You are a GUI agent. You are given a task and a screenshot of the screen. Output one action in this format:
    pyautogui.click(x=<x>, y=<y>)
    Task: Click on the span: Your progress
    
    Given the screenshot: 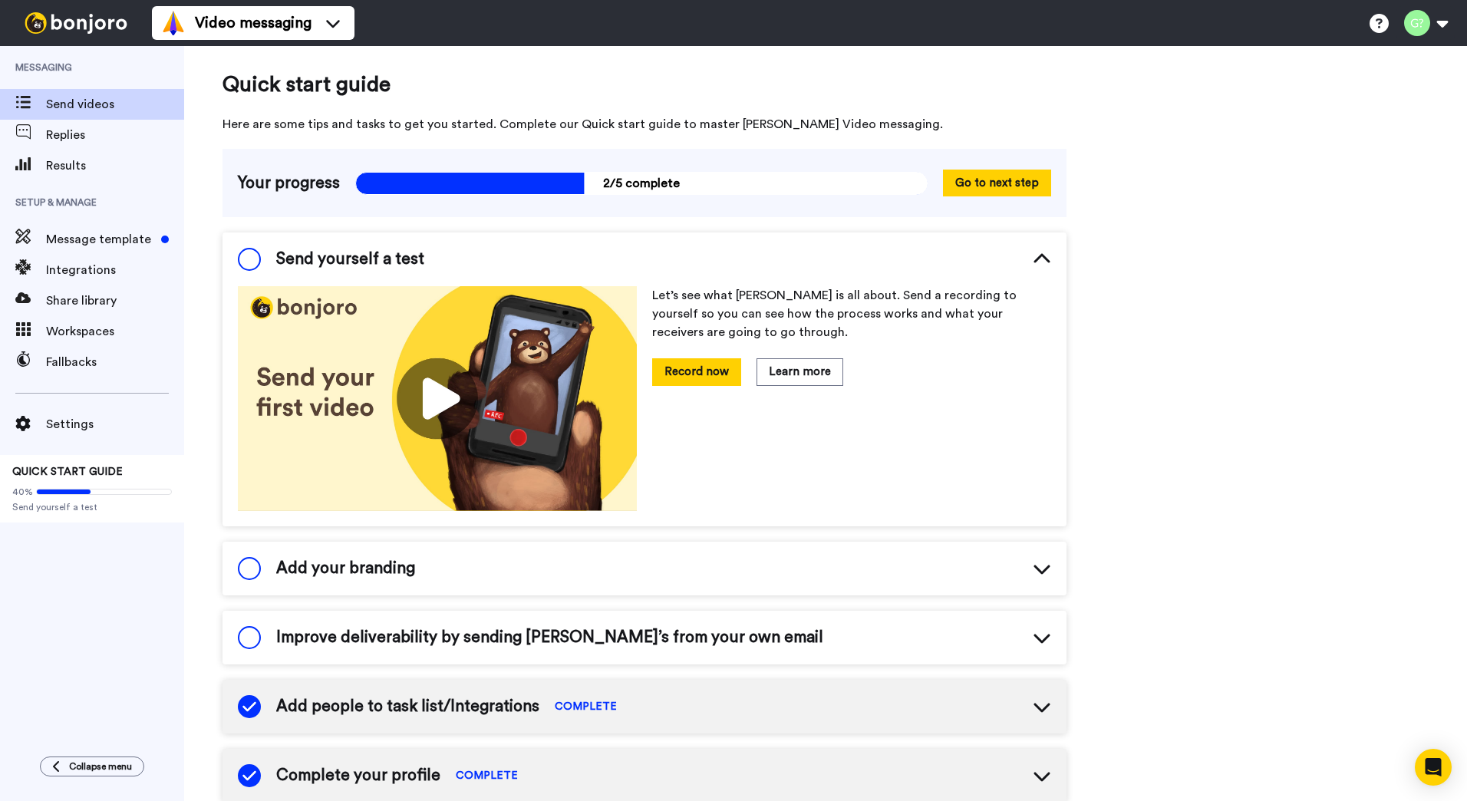 What is the action you would take?
    pyautogui.click(x=288, y=183)
    